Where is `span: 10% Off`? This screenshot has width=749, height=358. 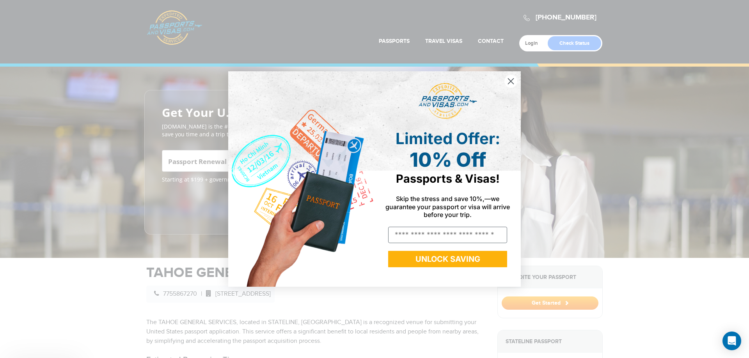 span: 10% Off is located at coordinates (448, 160).